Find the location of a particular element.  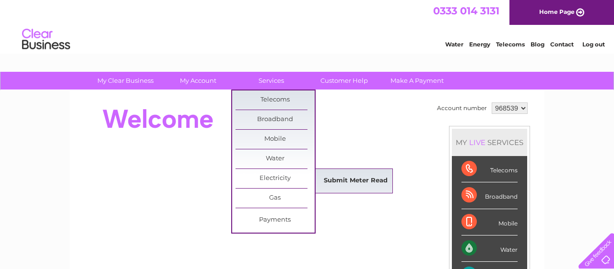

a: Energy is located at coordinates (480, 44).